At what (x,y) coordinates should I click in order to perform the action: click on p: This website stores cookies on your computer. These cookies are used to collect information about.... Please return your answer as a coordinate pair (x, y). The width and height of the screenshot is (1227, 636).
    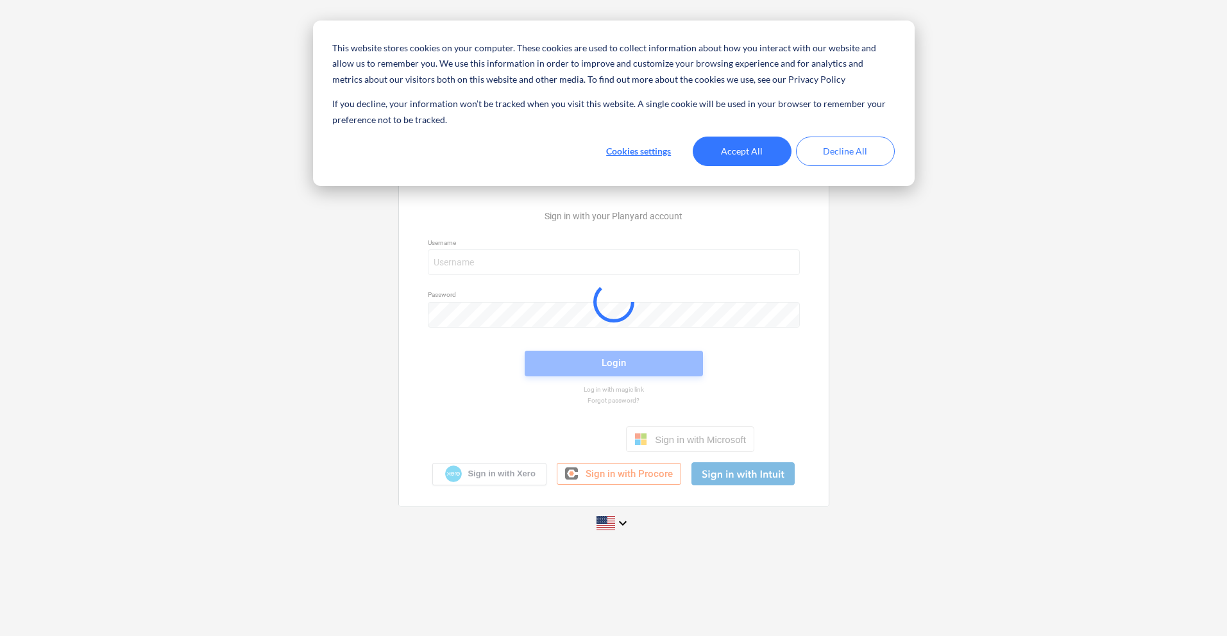
    Looking at the image, I should click on (613, 64).